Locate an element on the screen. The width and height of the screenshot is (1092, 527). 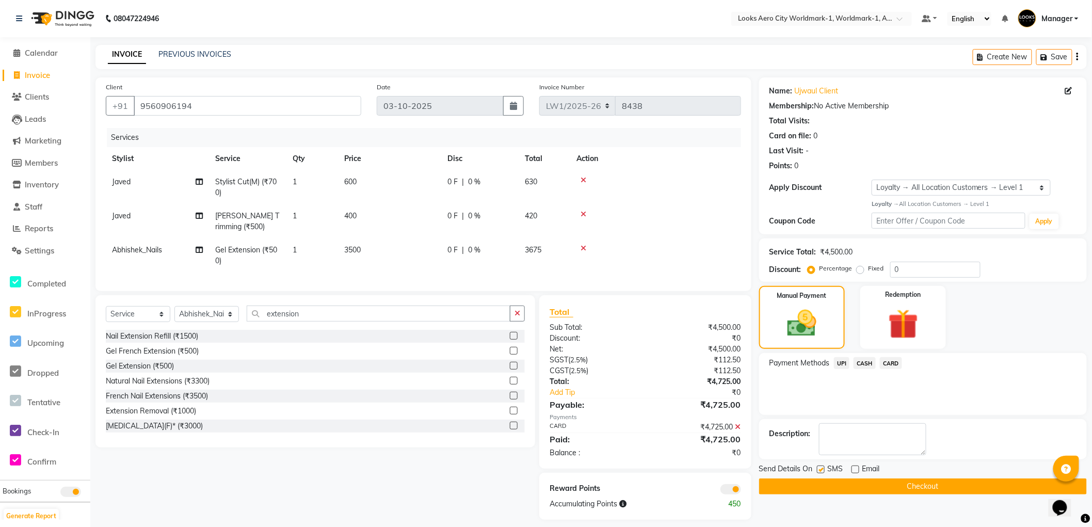
th: Price is located at coordinates (390, 158).